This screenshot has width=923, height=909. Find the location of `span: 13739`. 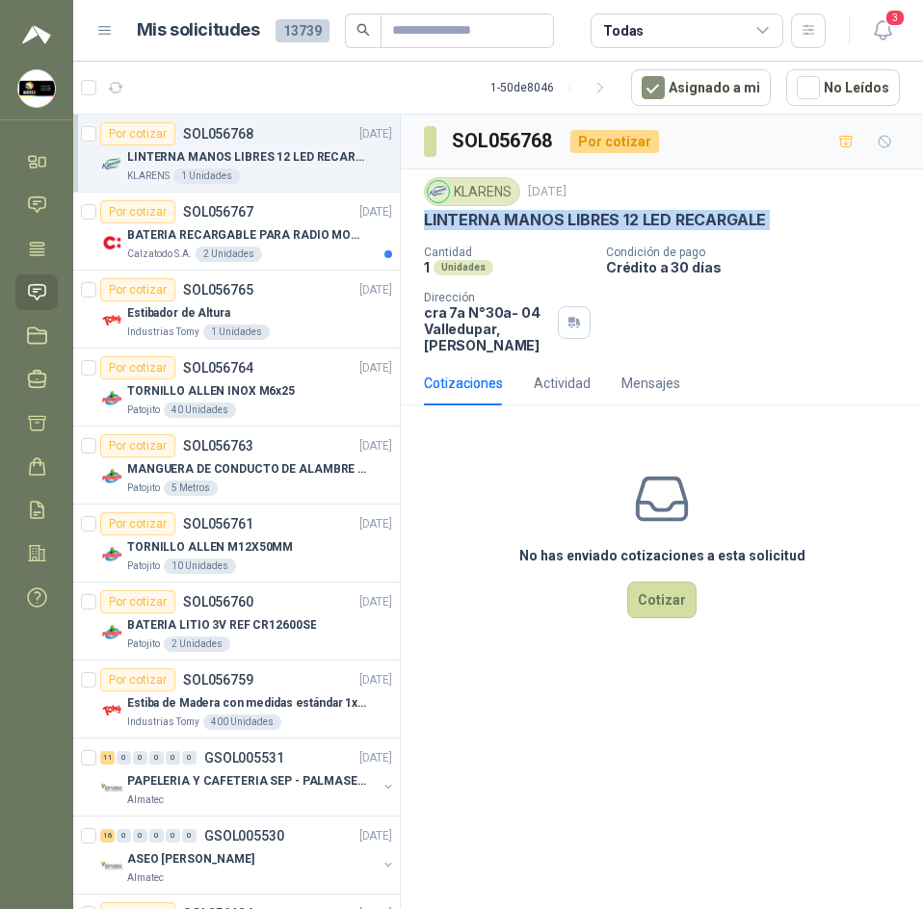

span: 13739 is located at coordinates (302, 31).